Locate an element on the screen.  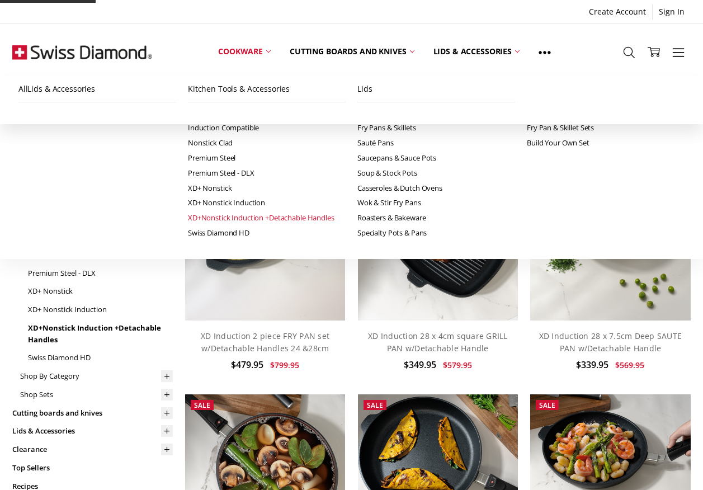
img: Free Shipping On Every Order is located at coordinates (82, 52).